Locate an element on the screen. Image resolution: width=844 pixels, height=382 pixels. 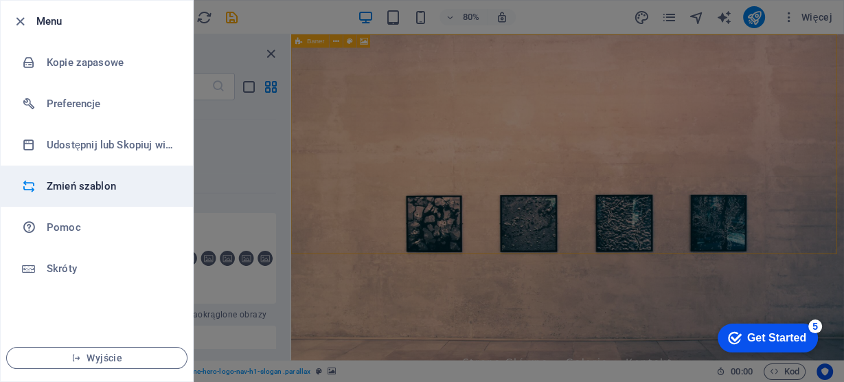
h6: Menu is located at coordinates (109, 21).